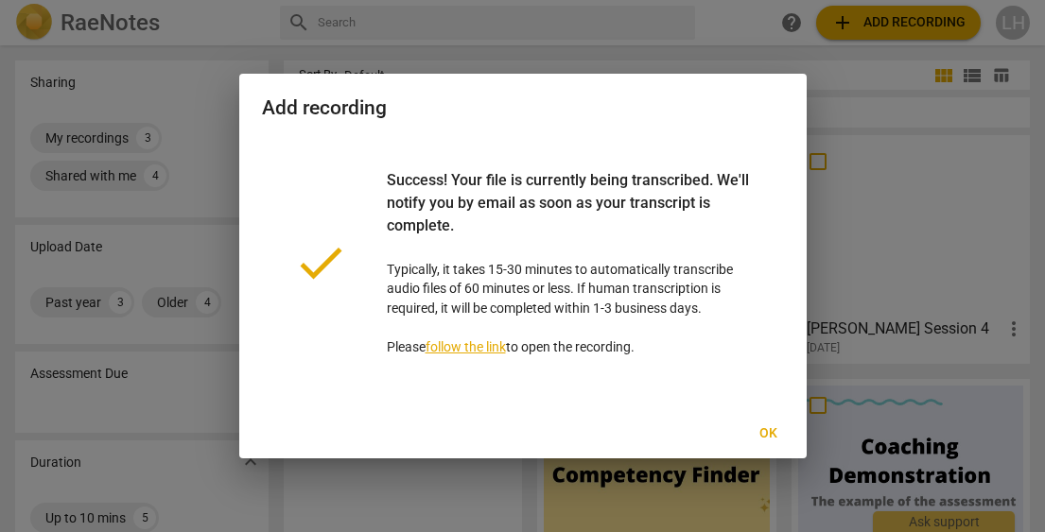 The width and height of the screenshot is (1045, 532). I want to click on h2: Add recording, so click(523, 108).